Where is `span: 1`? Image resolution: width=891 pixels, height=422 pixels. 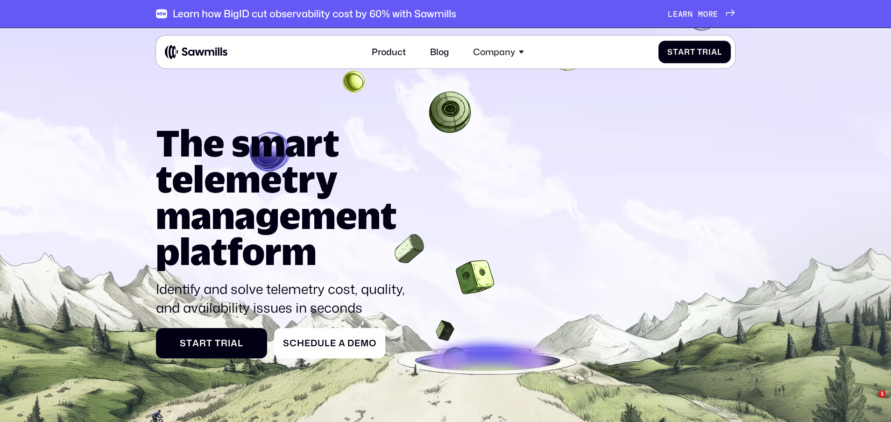
span: 1 is located at coordinates (882, 394).